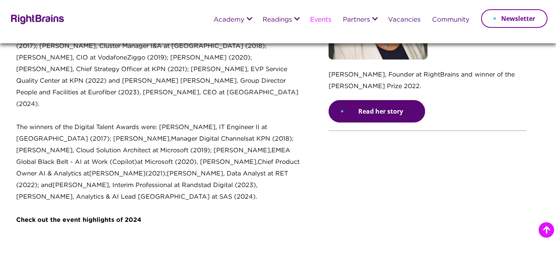 Image resolution: width=556 pixels, height=257 pixels. What do you see at coordinates (159, 168) in the screenshot?
I see `p: Manager Digital Channels EMEA Global Black Belt - AI at Work (Copilot)` at bounding box center [159, 168].